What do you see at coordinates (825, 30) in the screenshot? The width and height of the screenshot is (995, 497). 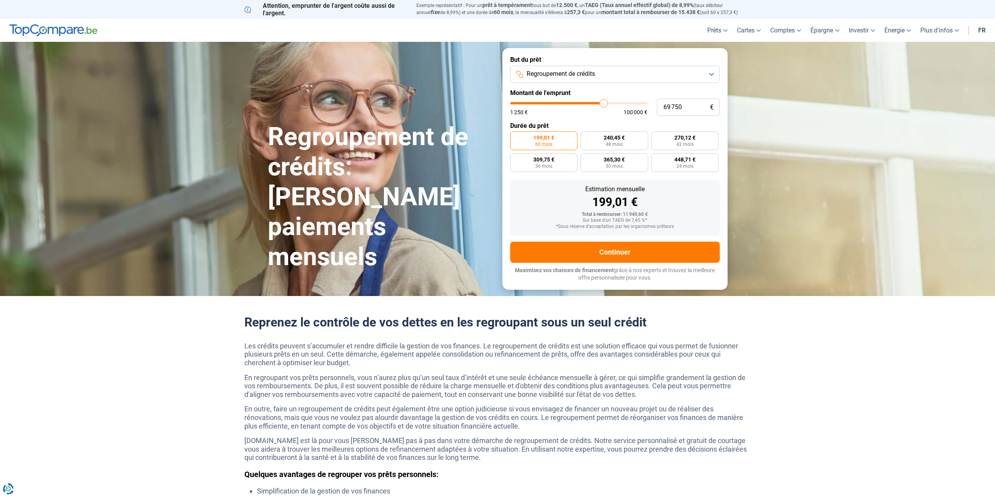 I see `a: Épargne` at bounding box center [825, 30].